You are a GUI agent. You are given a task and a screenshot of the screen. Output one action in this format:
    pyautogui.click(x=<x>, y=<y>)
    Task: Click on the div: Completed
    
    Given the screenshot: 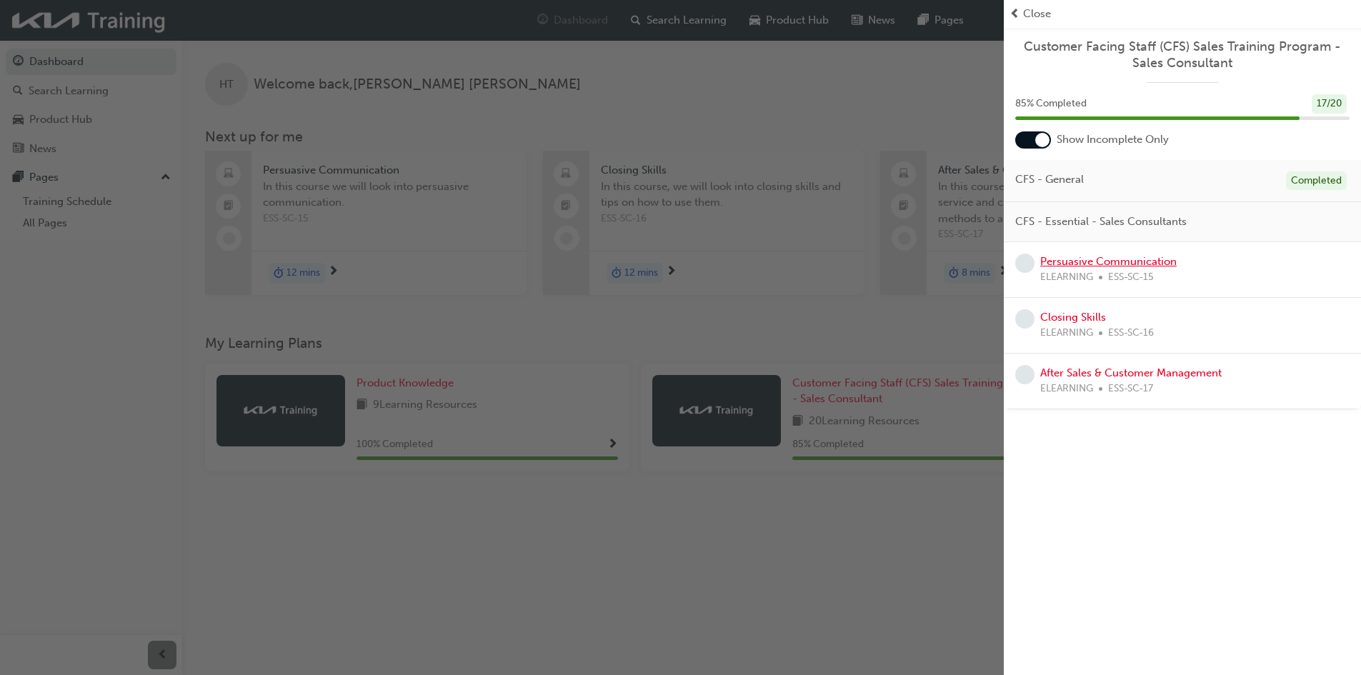 What is the action you would take?
    pyautogui.click(x=1316, y=181)
    